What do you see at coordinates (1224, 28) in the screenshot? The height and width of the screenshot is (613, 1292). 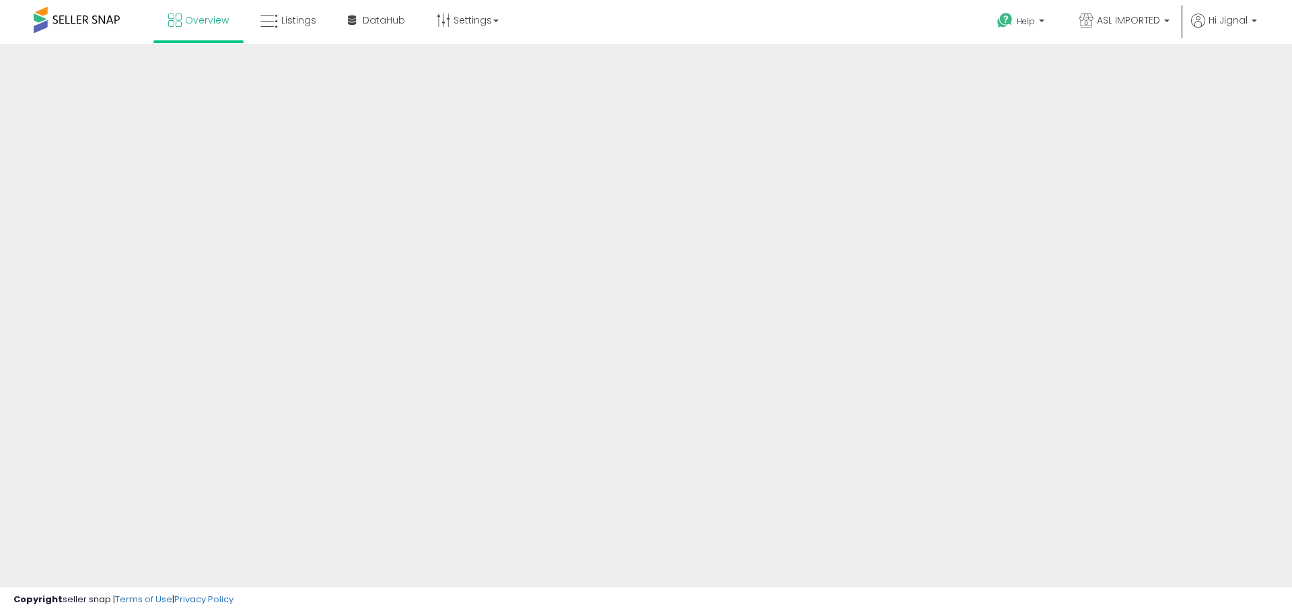 I see `a: Hi Jignal` at bounding box center [1224, 28].